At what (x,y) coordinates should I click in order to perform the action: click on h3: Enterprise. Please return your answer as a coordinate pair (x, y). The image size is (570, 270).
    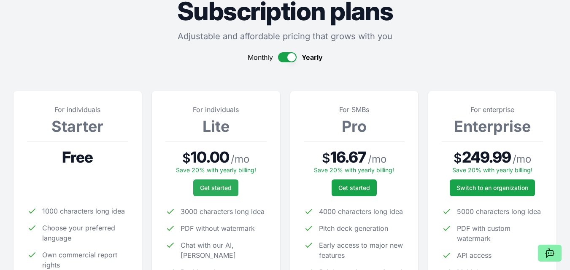
    Looking at the image, I should click on (492, 126).